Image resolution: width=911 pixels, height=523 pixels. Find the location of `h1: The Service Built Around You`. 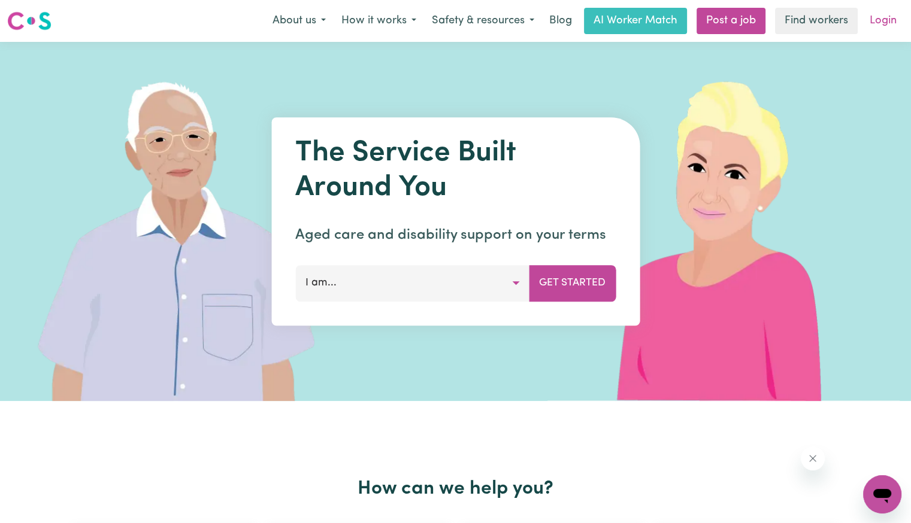

h1: The Service Built Around You is located at coordinates (455, 171).